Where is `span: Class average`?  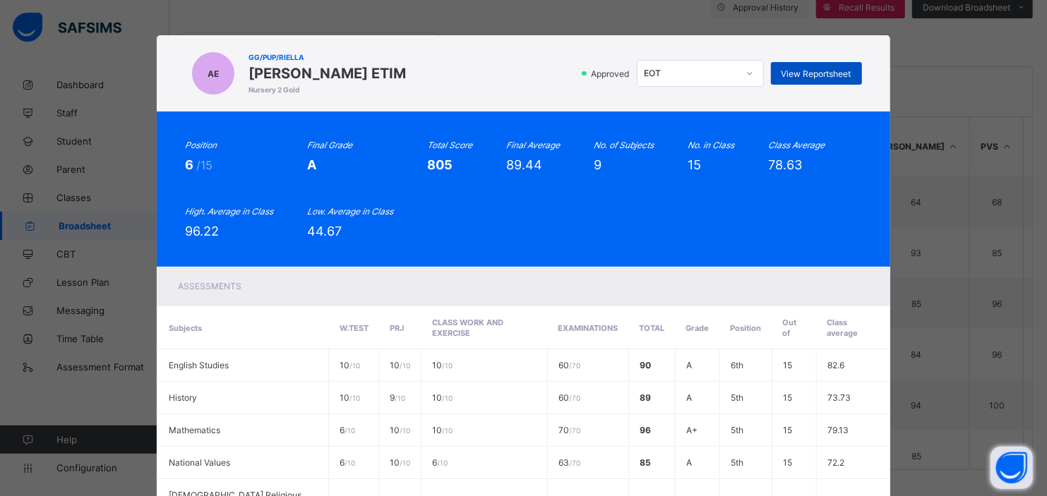
span: Class average is located at coordinates (842, 328).